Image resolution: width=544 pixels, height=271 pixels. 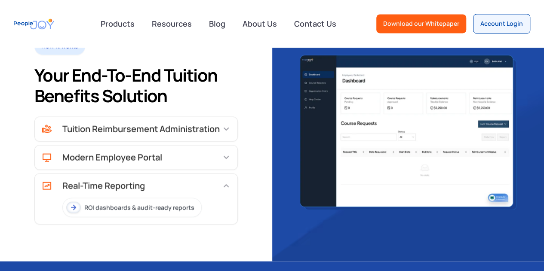 What do you see at coordinates (315, 24) in the screenshot?
I see `a: Contact Us` at bounding box center [315, 24].